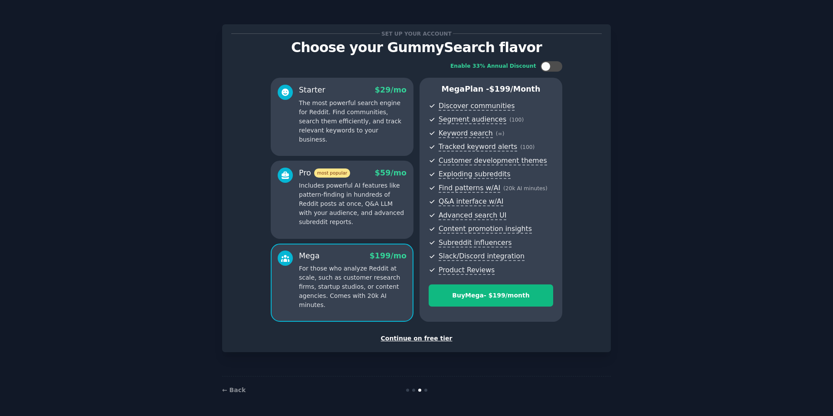 The image size is (833, 416). I want to click on span: Keyword search, so click(466, 133).